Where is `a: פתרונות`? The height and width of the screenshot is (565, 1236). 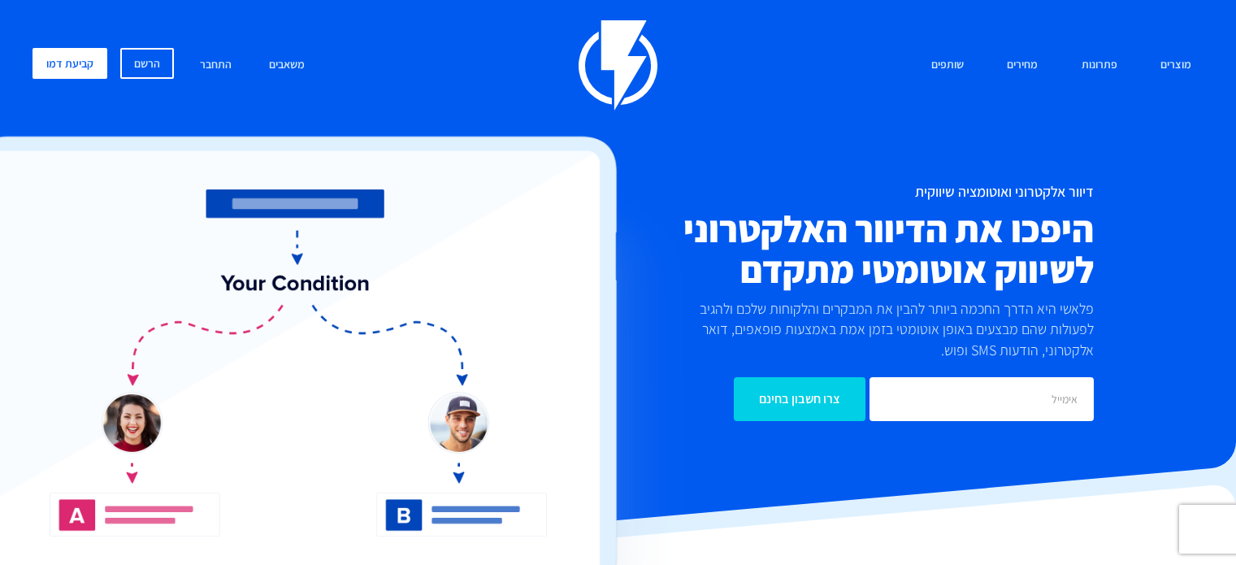
a: פתרונות is located at coordinates (1099, 65).